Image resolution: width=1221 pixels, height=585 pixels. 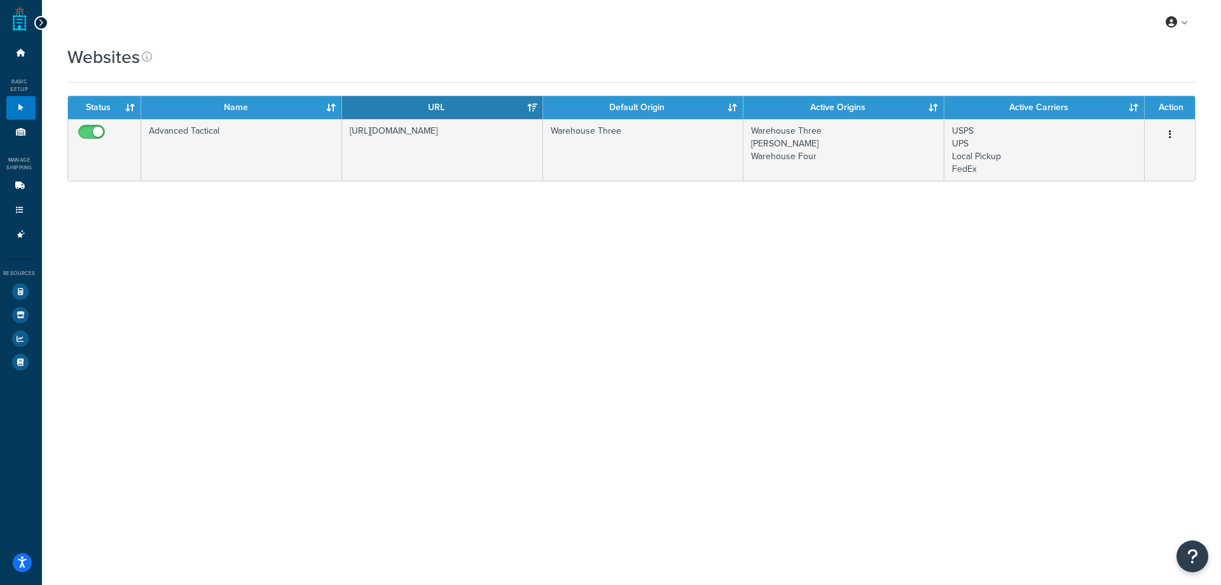 I want to click on li: Carriers, so click(x=21, y=186).